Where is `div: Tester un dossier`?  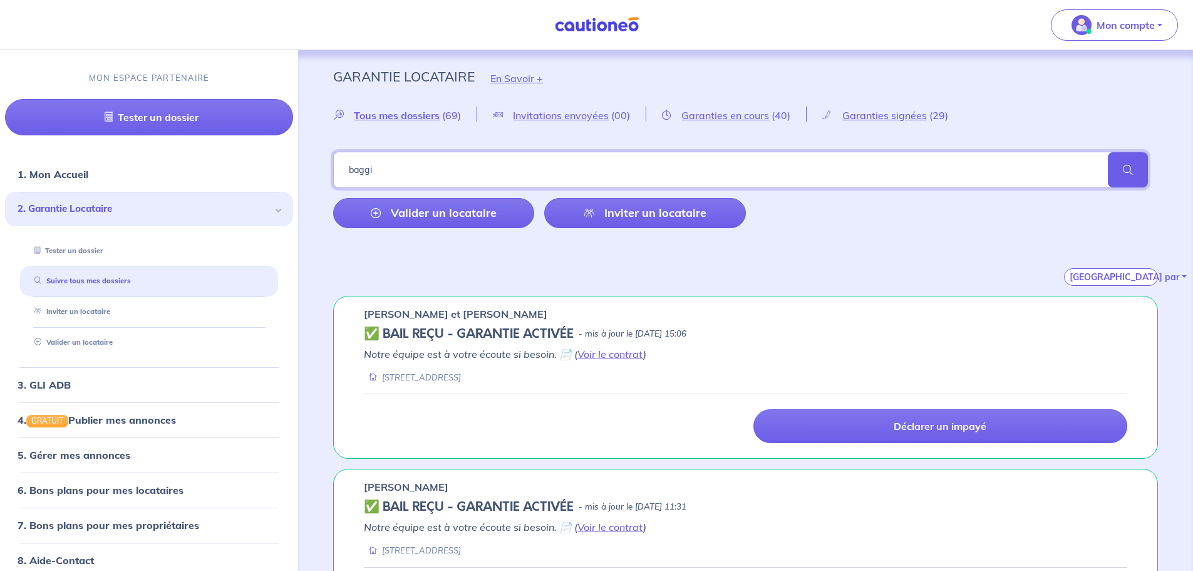 div: Tester un dossier is located at coordinates (149, 251).